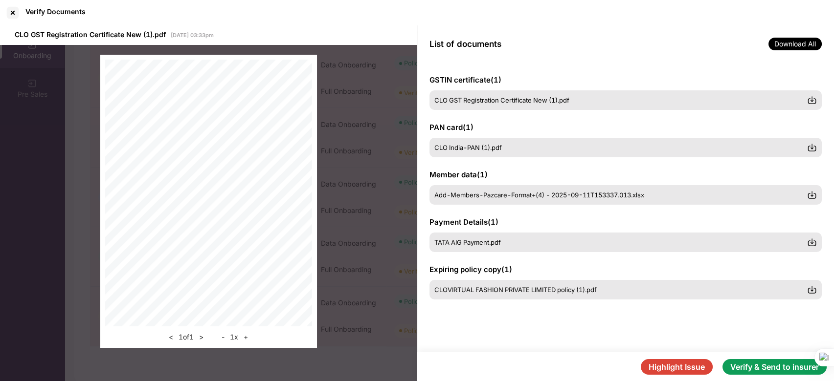 This screenshot has height=381, width=834. What do you see at coordinates (464, 222) in the screenshot?
I see `span: Payment Details ( 1 )` at bounding box center [464, 222].